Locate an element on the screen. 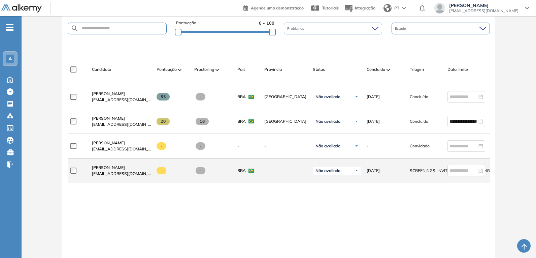 The image size is (536, 258). img: arrow is located at coordinates (404, 8).